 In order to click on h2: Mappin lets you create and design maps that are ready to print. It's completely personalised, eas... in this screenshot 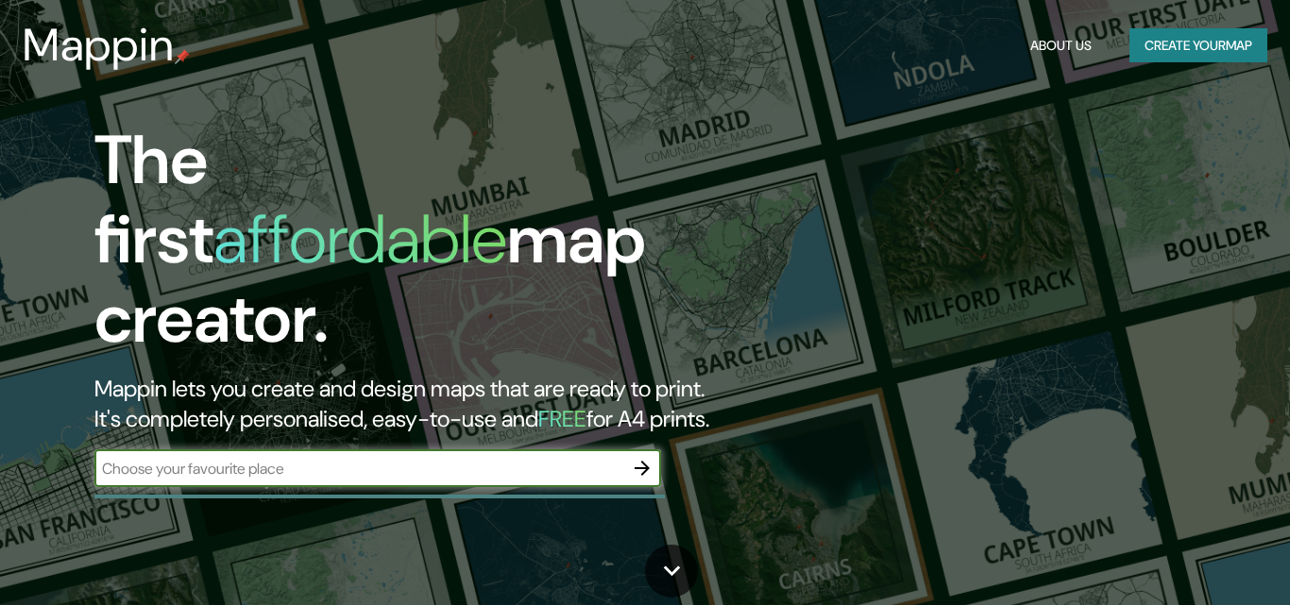, I will do `click(416, 404)`.